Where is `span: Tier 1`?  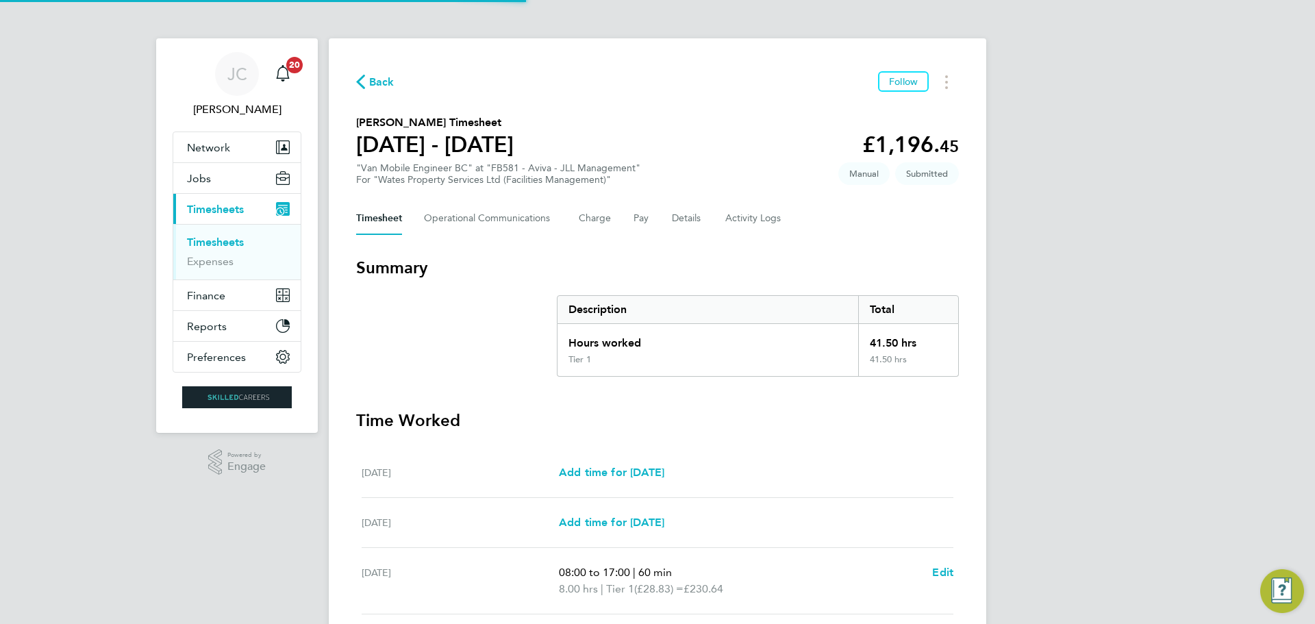 span: Tier 1 is located at coordinates (620, 589).